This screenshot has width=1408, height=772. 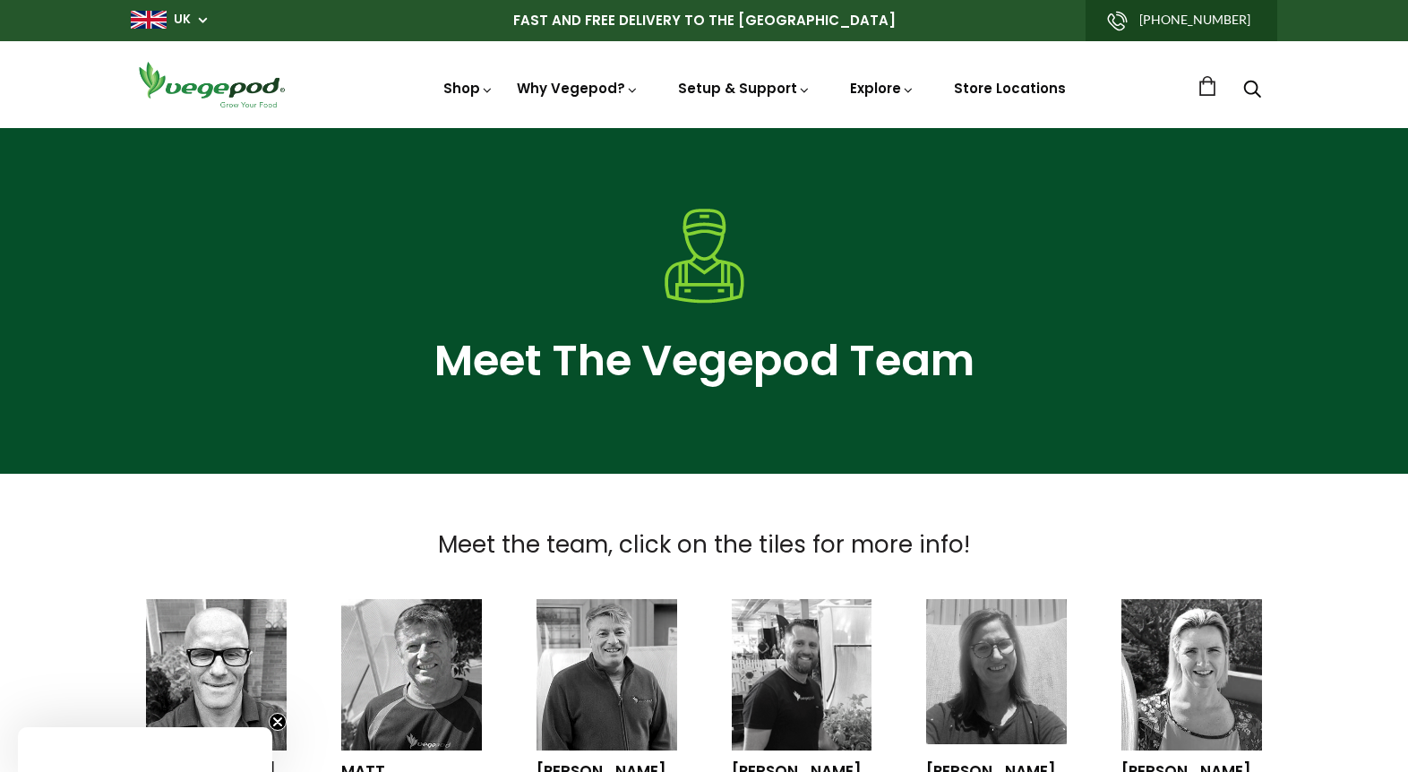 I want to click on h3: Meet the team, click on the tiles for more info!, so click(x=704, y=545).